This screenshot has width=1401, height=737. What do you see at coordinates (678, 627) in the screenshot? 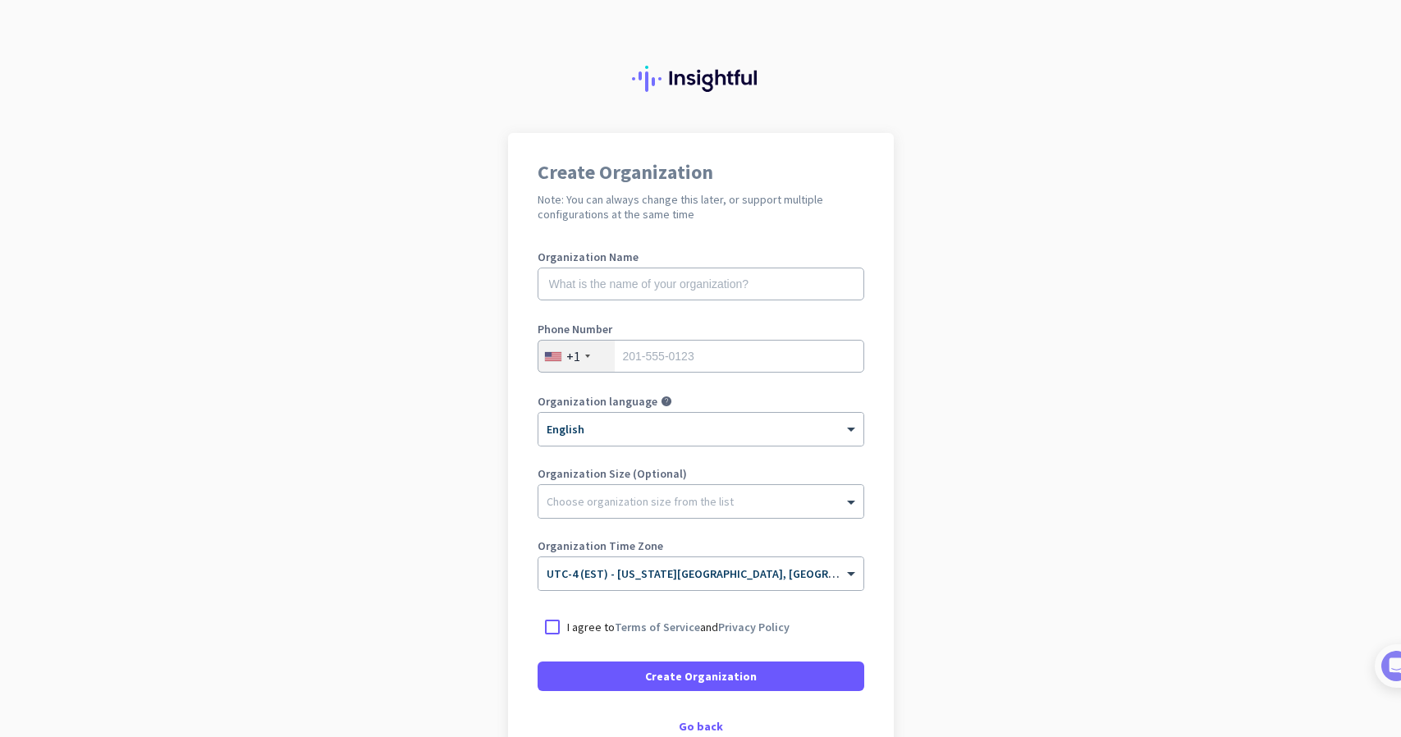
I see `p: I agree to and` at bounding box center [678, 627].